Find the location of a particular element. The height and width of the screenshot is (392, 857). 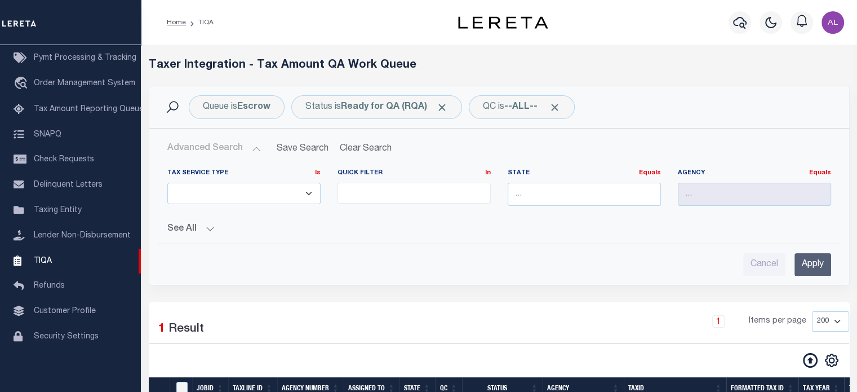

h5: Taxer Integration - Tax Amount QA Work Queue is located at coordinates (499, 65).